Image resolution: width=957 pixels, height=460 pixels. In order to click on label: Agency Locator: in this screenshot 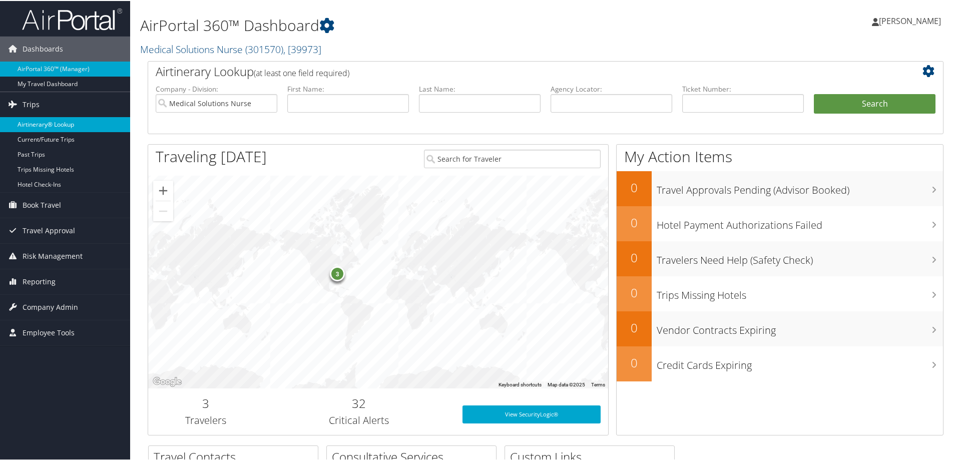, I will do `click(611, 88)`.